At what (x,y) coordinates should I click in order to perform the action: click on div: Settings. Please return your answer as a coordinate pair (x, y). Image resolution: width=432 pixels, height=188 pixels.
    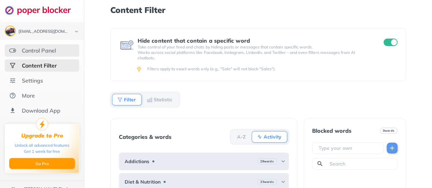
    Looking at the image, I should click on (32, 81).